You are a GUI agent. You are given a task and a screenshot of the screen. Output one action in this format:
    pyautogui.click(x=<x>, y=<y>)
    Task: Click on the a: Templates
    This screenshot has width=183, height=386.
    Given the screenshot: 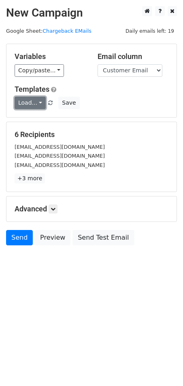 What is the action you would take?
    pyautogui.click(x=32, y=89)
    